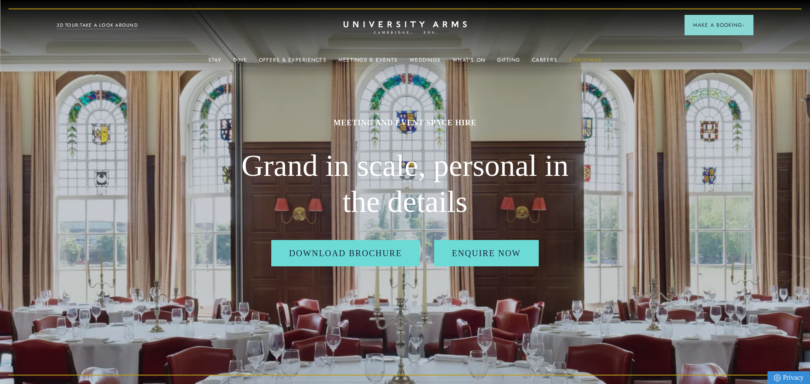  I want to click on a: Dine, so click(240, 63).